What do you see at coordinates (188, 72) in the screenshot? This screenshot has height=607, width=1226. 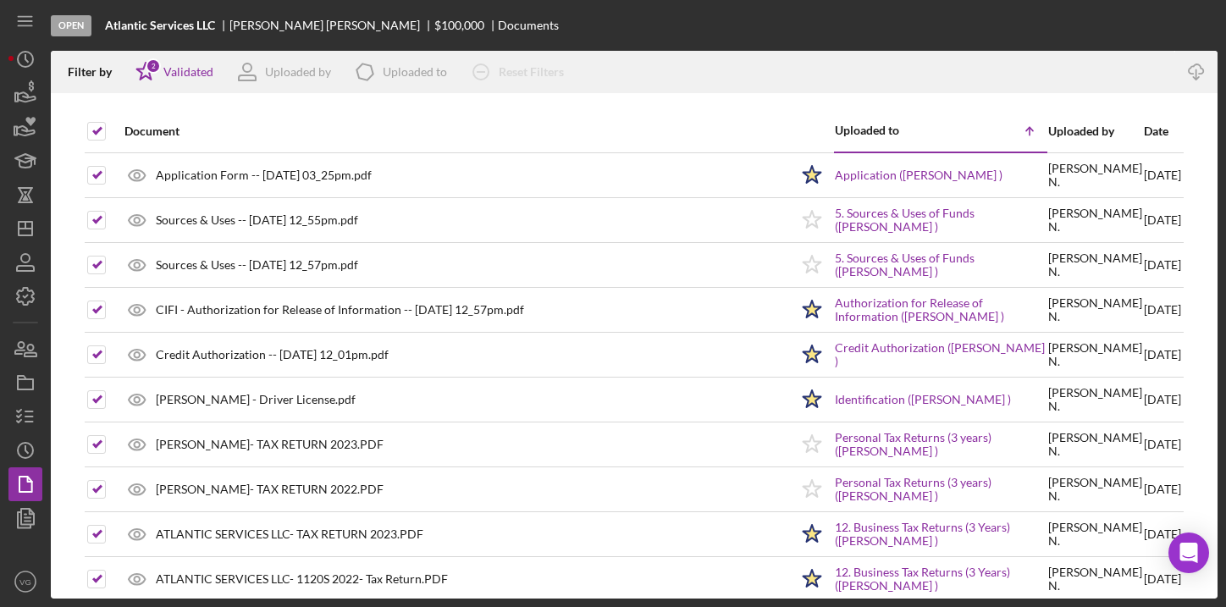 I see `div: Validated` at bounding box center [188, 72].